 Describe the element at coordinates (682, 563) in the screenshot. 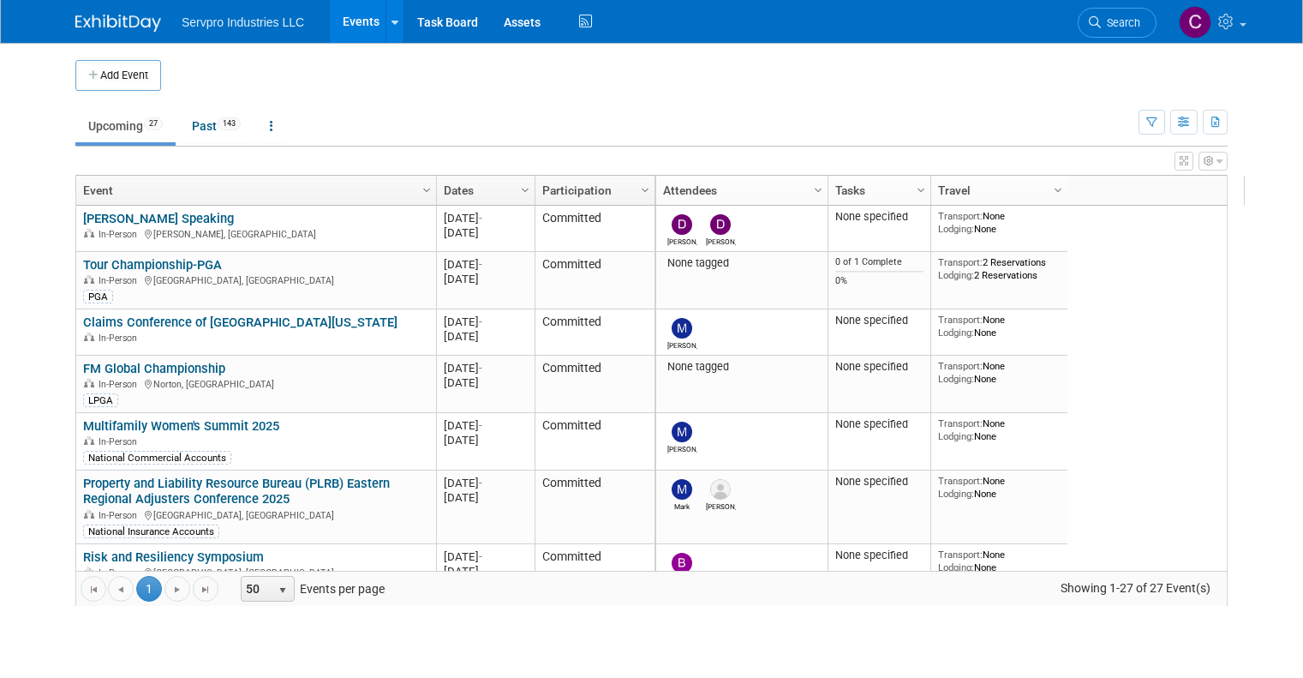

I see `img: Brian Donnelly` at that location.